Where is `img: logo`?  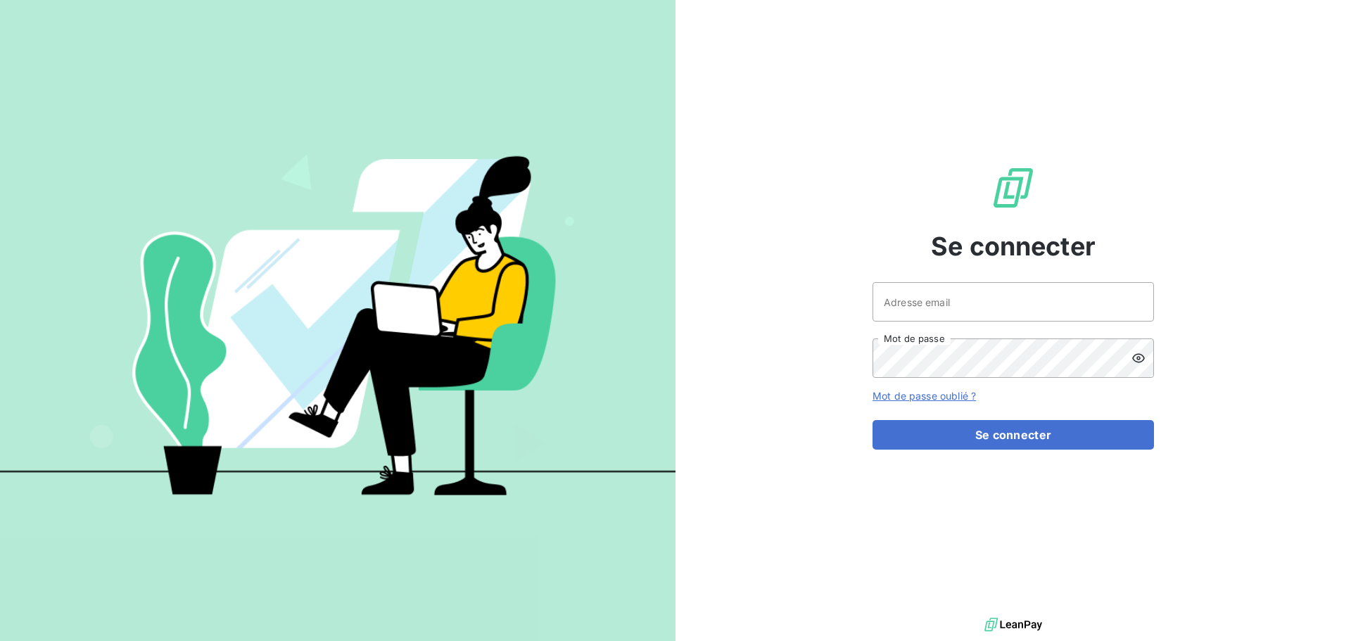 img: logo is located at coordinates (1013, 625).